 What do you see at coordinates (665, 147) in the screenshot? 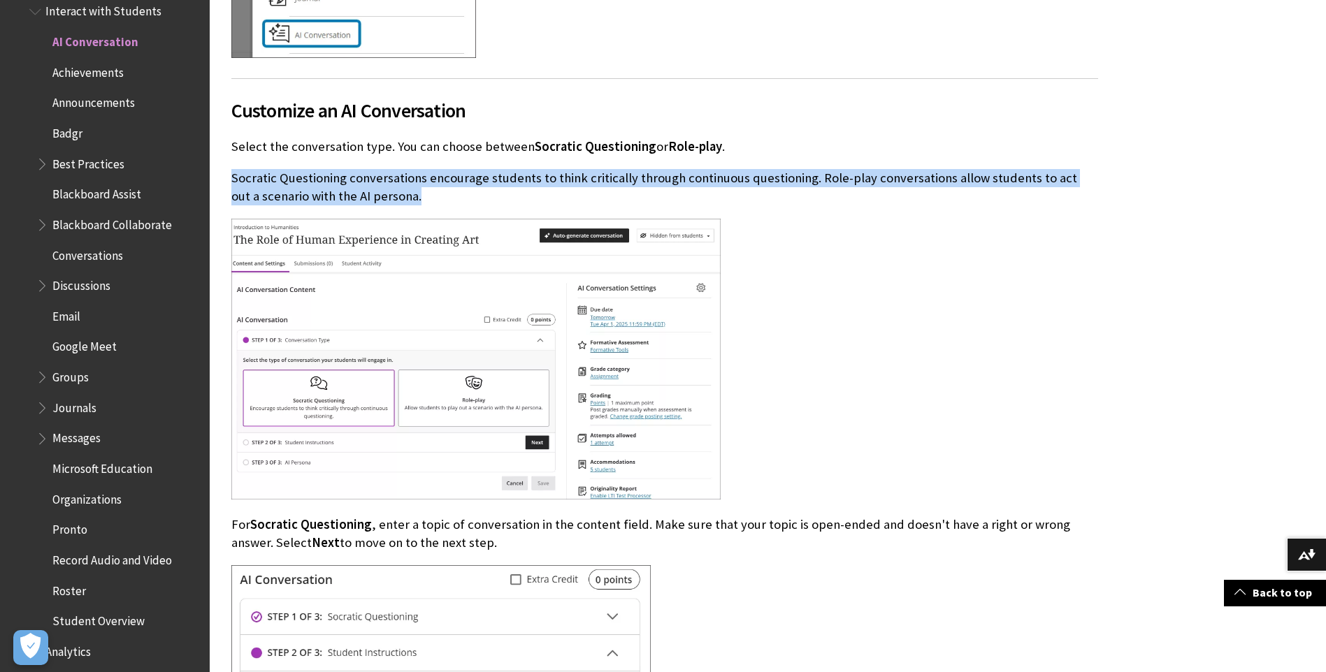
I see `p: Select the conversation type. You can choose between or .` at bounding box center [665, 147].